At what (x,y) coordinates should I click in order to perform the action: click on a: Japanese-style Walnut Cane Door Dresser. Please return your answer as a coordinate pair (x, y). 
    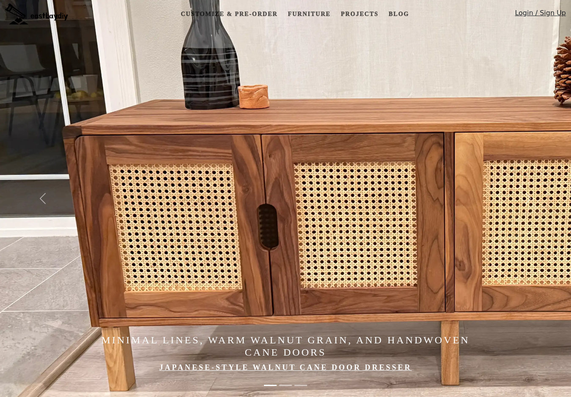
    Looking at the image, I should click on (285, 368).